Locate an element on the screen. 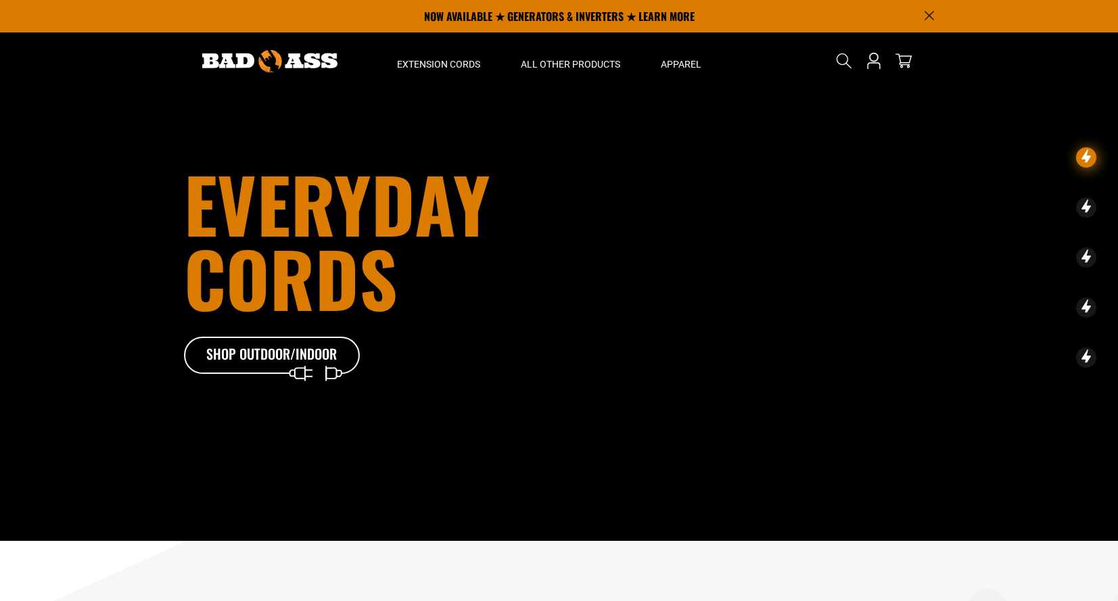  span: All Other Products is located at coordinates (570, 64).